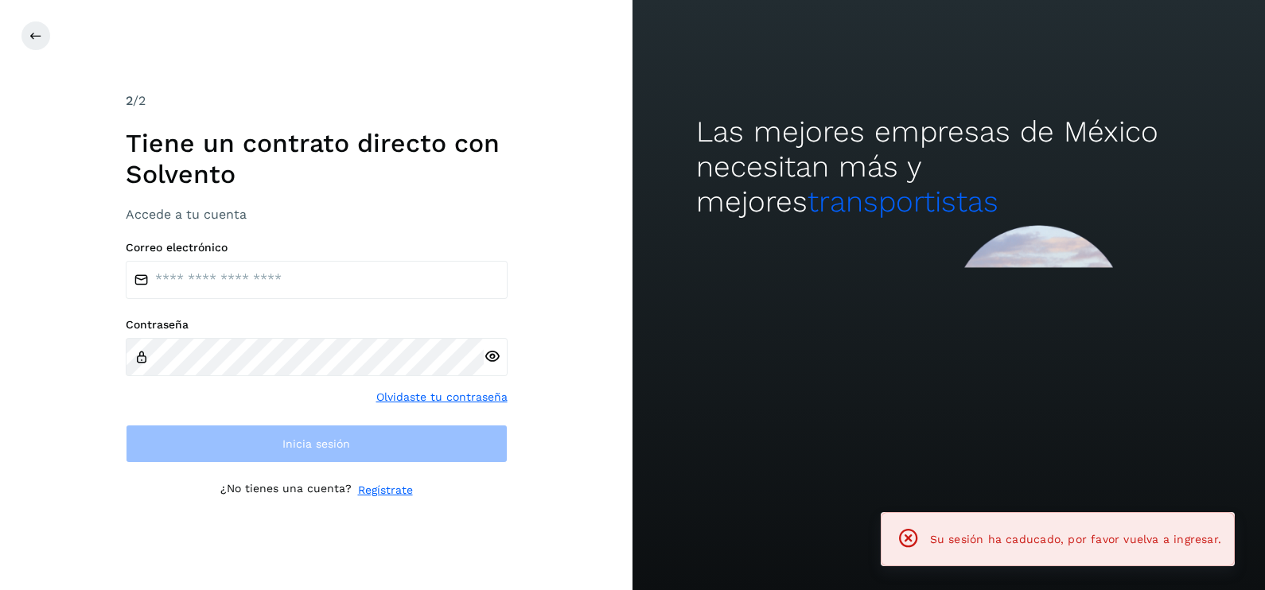 This screenshot has width=1265, height=590. I want to click on h2: Las mejores empresas de México necesitan más y mejores, so click(949, 167).